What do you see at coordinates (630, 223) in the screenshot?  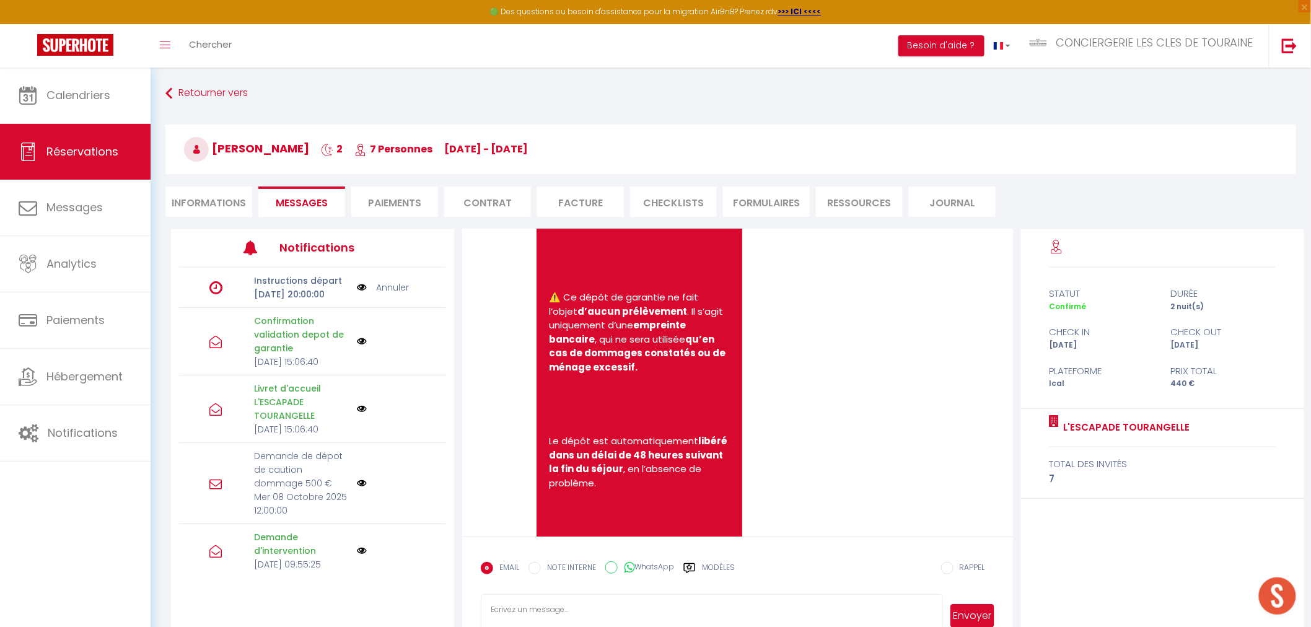 I see `strong: Lien :` at bounding box center [630, 223].